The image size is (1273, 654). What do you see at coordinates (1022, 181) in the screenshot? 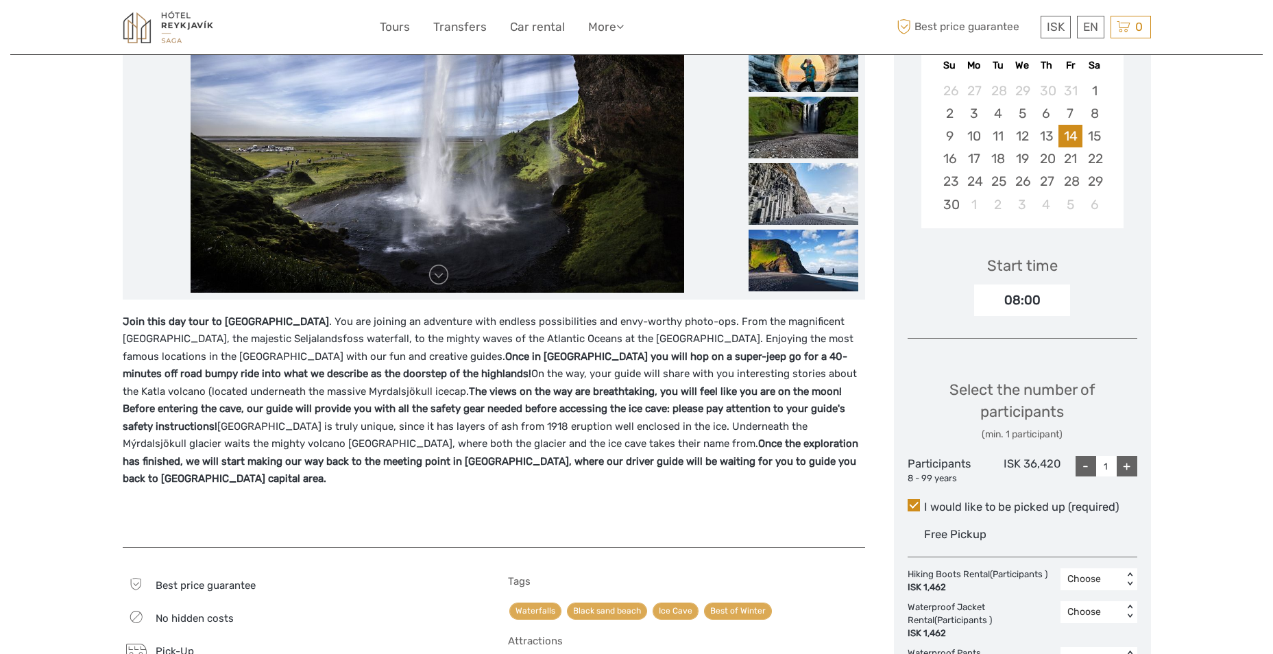
I see `div: Choose Wednesday, November 26th, 2025` at bounding box center [1022, 181].